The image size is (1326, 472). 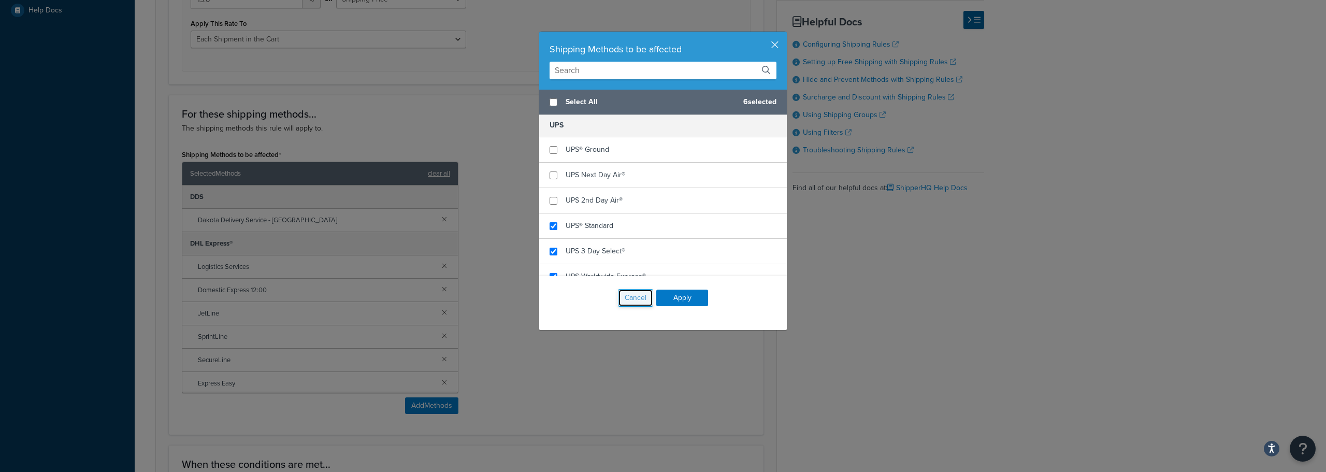 I want to click on span: UPS 3 Day Select®, so click(x=595, y=251).